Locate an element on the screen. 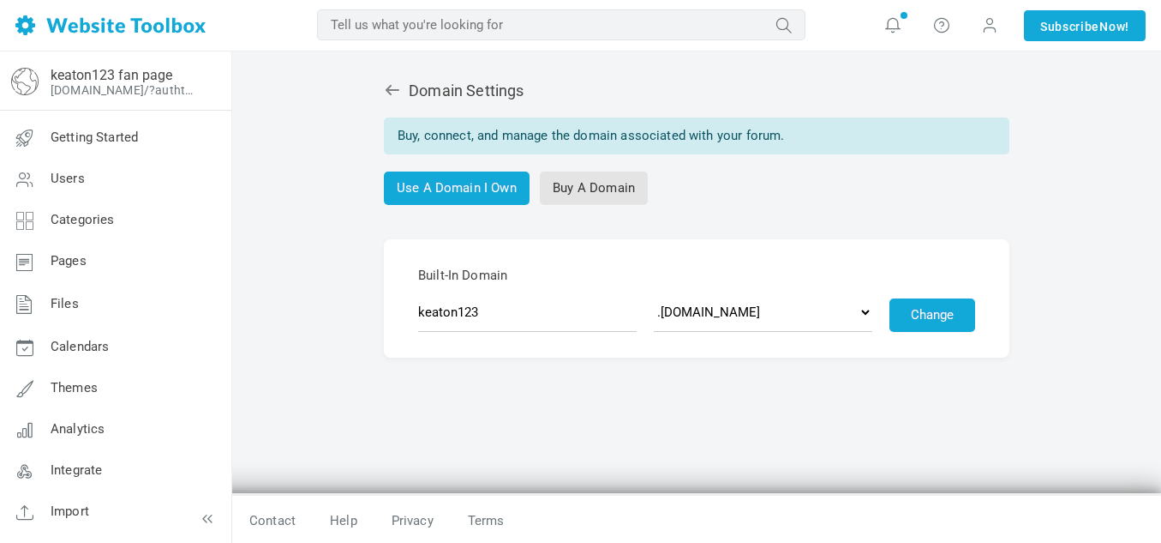 The width and height of the screenshot is (1161, 543). span: Built-In Domain is located at coordinates (697, 275).